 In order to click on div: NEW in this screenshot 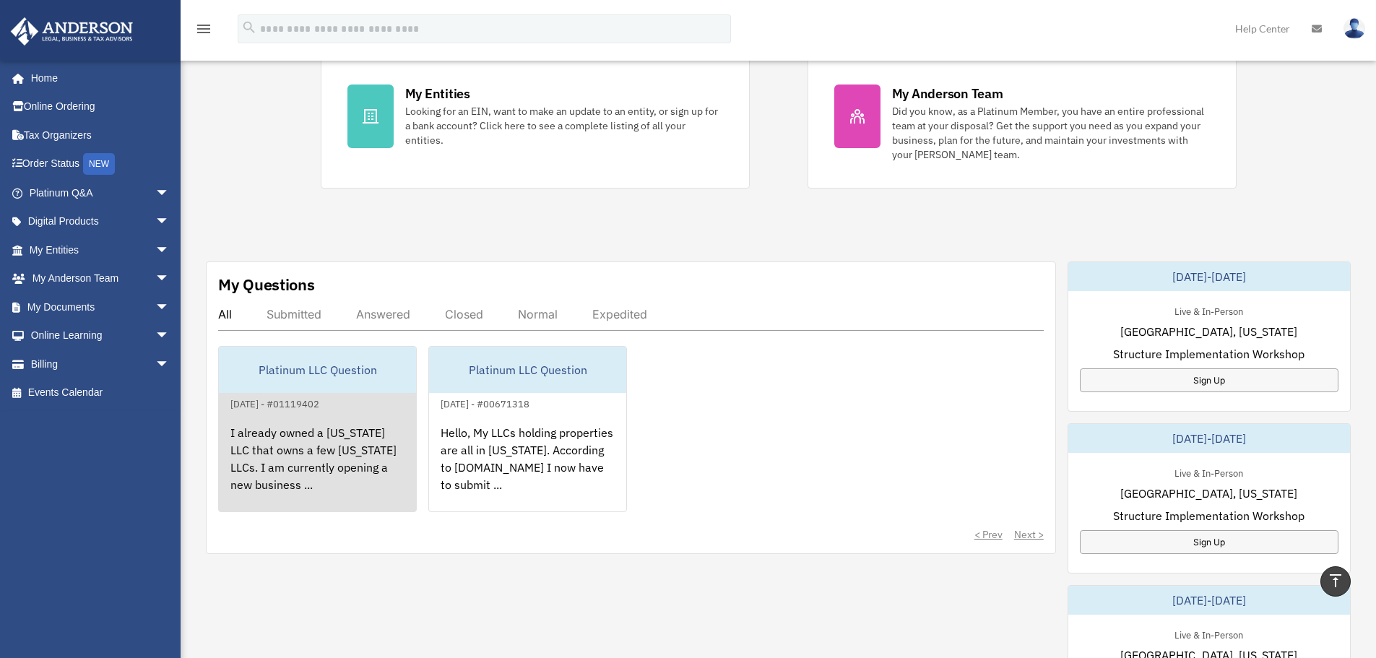, I will do `click(99, 164)`.